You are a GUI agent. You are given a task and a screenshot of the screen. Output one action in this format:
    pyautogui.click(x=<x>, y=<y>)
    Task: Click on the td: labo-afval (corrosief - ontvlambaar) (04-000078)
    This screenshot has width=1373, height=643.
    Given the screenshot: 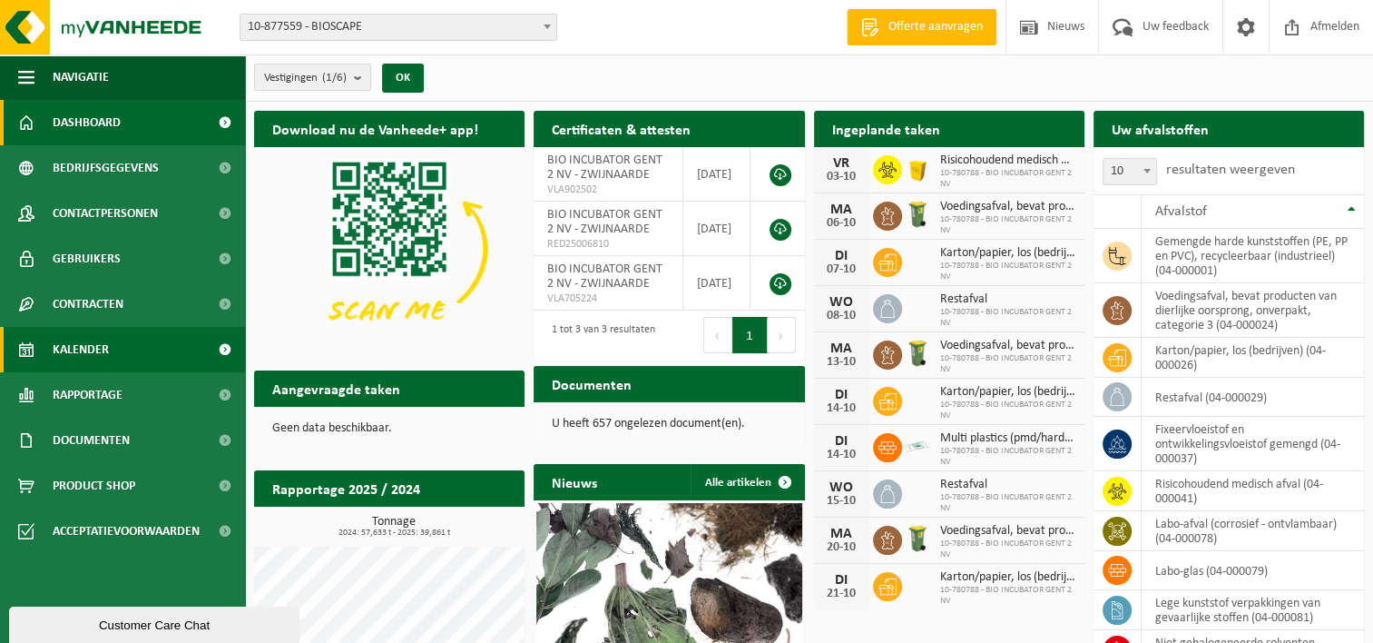 What is the action you would take?
    pyautogui.click(x=1253, y=531)
    